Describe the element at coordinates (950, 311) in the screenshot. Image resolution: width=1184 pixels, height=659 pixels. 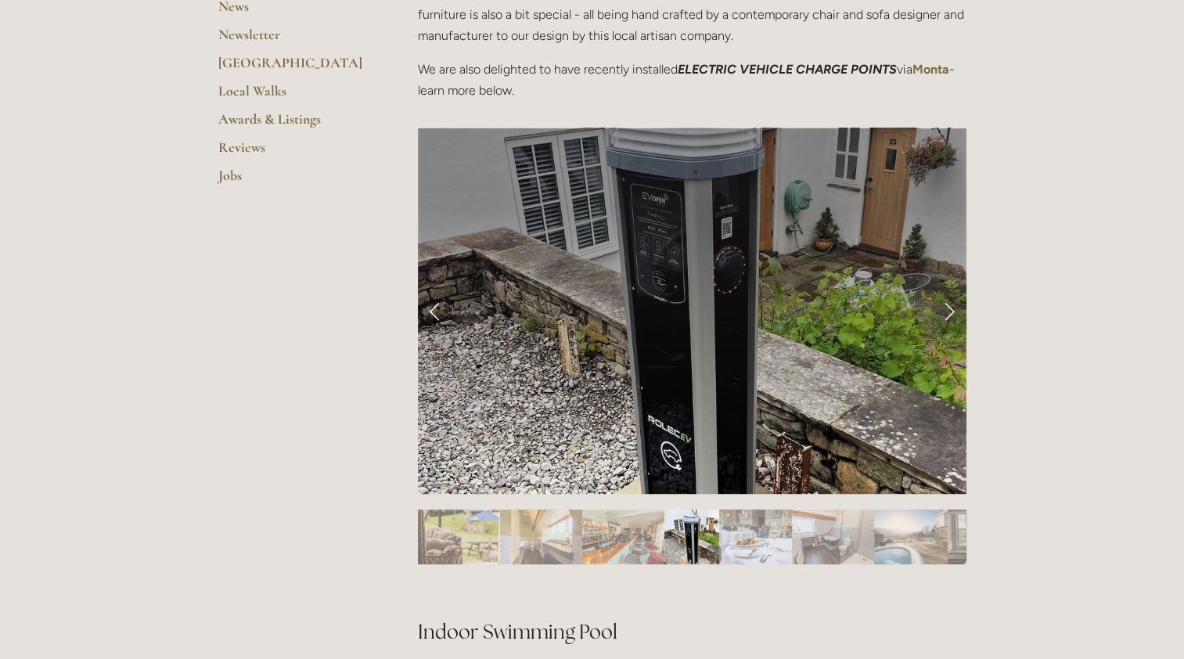
I see `a: Next Slide` at that location.